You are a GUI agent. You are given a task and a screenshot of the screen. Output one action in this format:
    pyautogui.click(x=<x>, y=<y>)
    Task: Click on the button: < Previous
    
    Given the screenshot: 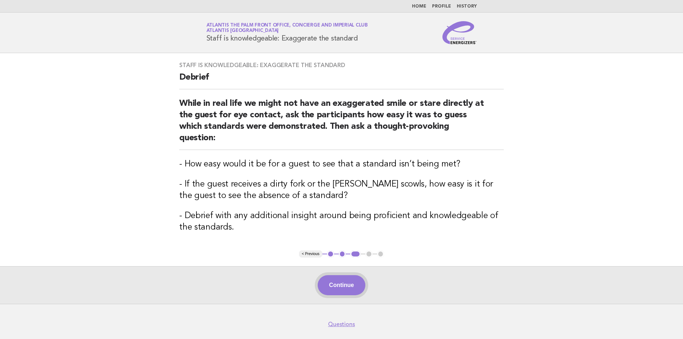 What is the action you would take?
    pyautogui.click(x=310, y=254)
    